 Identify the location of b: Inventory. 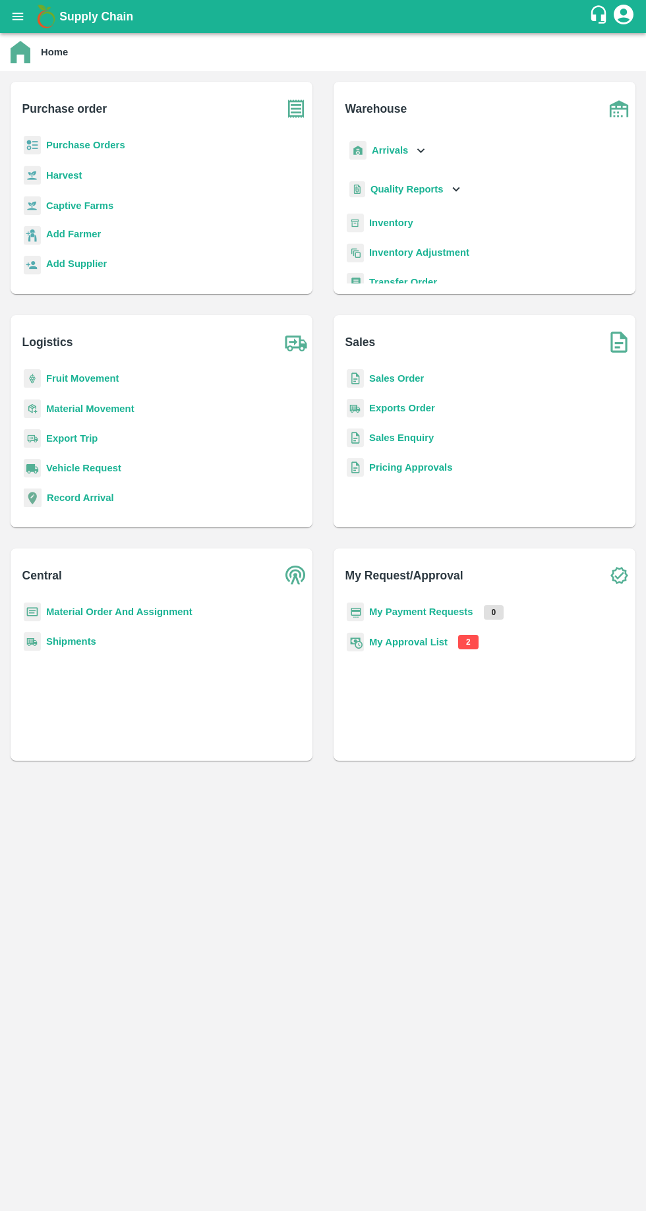
(391, 223).